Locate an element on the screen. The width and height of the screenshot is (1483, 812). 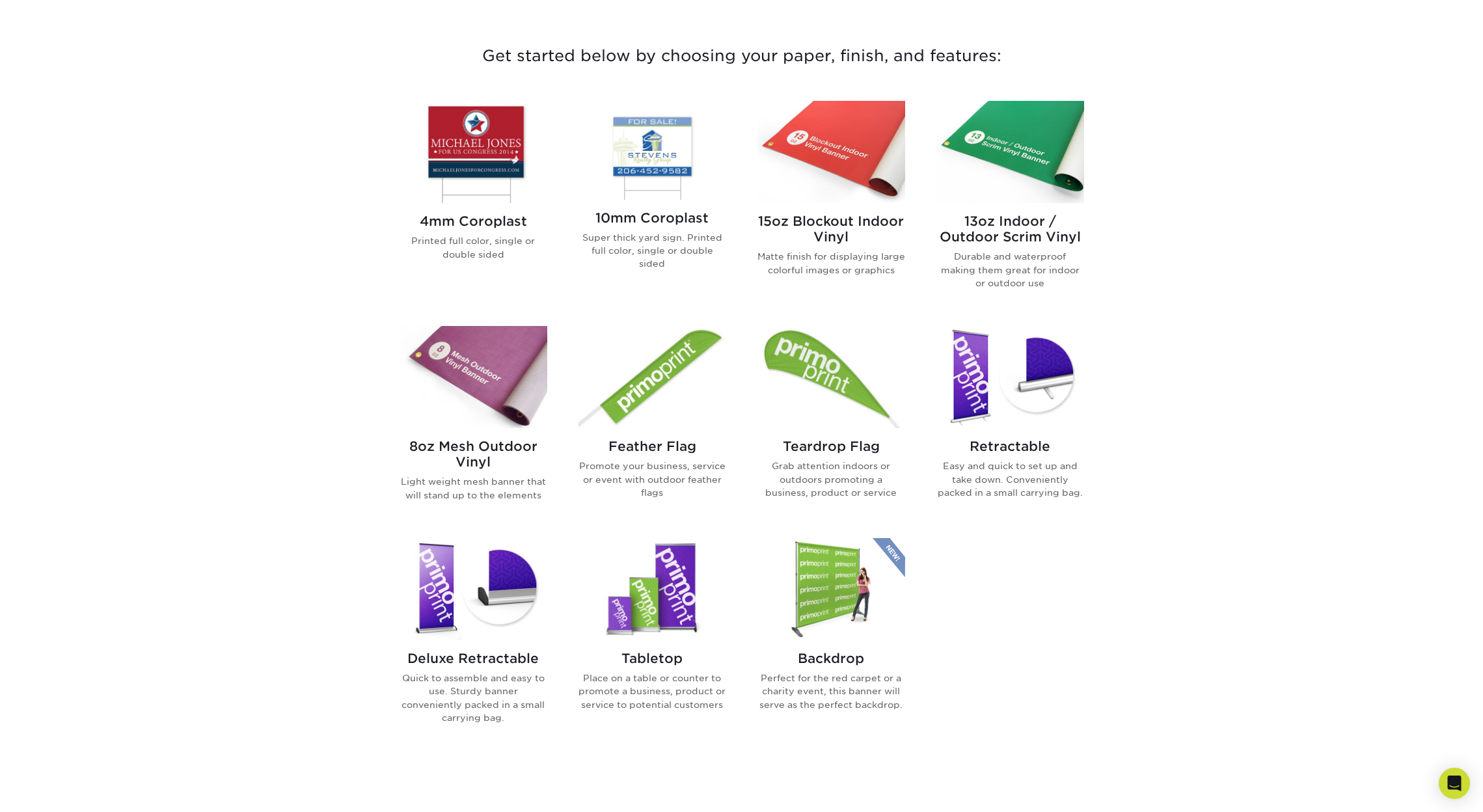
img: Backdrop Banner Stands is located at coordinates (831, 589).